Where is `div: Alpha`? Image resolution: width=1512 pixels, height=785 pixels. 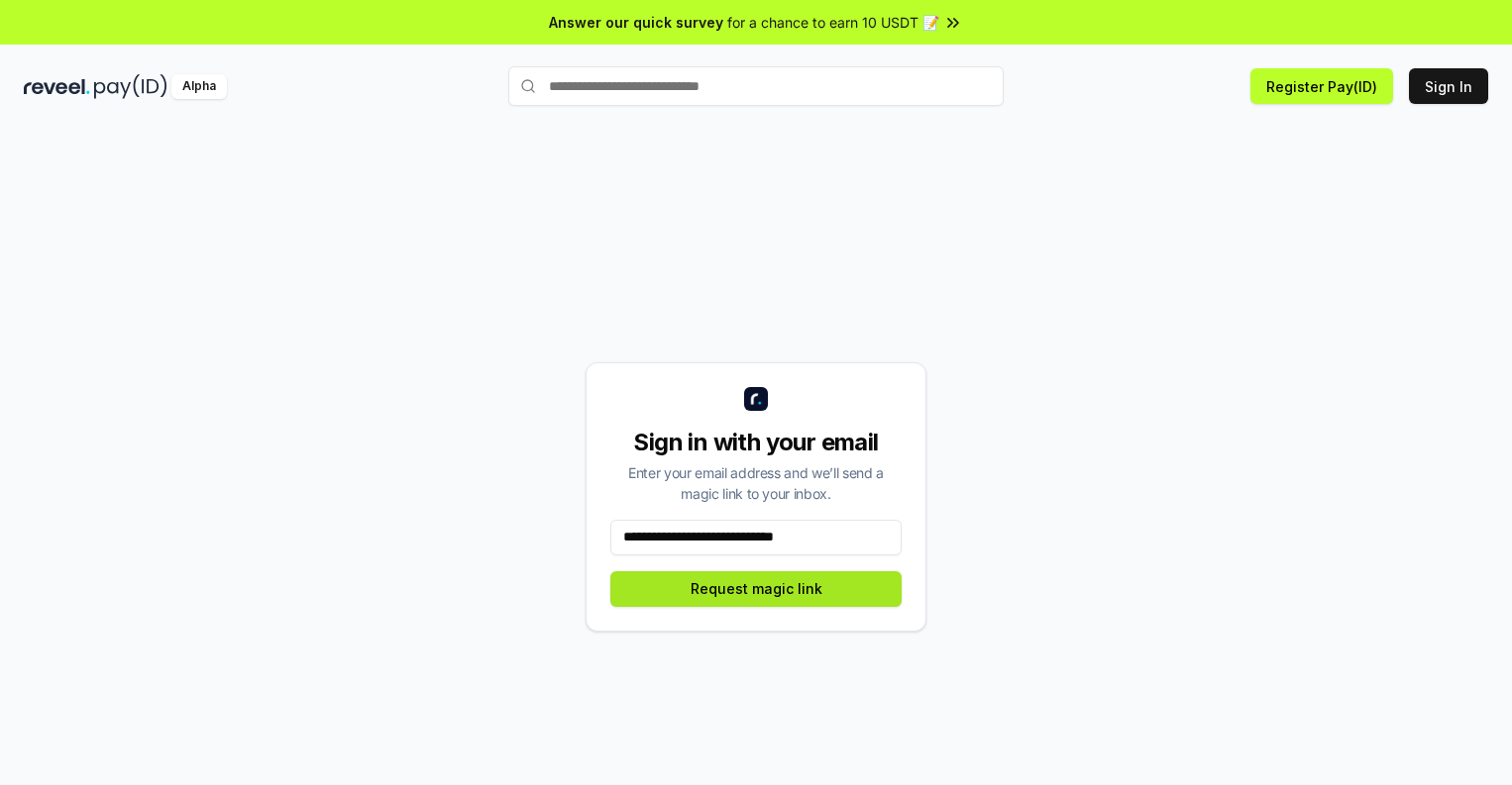 div: Alpha is located at coordinates (199, 86).